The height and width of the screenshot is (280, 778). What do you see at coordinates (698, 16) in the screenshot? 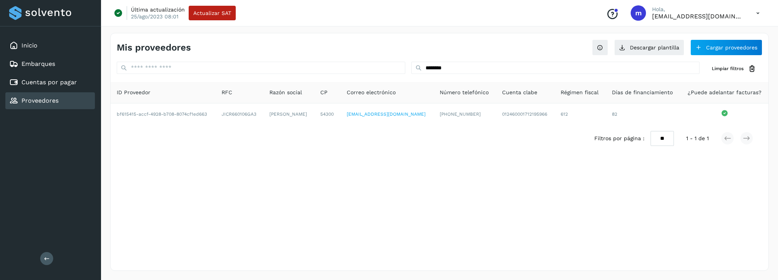
I see `p: macosta@avetransportes.com` at bounding box center [698, 16].